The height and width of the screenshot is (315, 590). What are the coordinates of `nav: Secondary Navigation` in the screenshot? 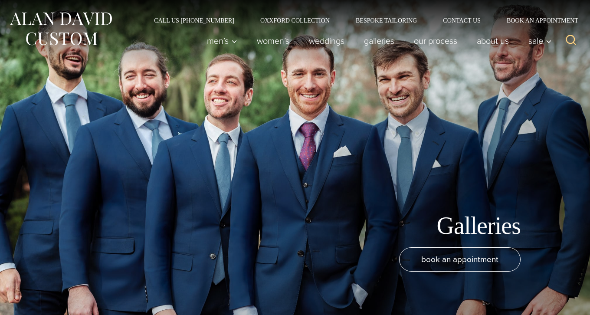 It's located at (361, 20).